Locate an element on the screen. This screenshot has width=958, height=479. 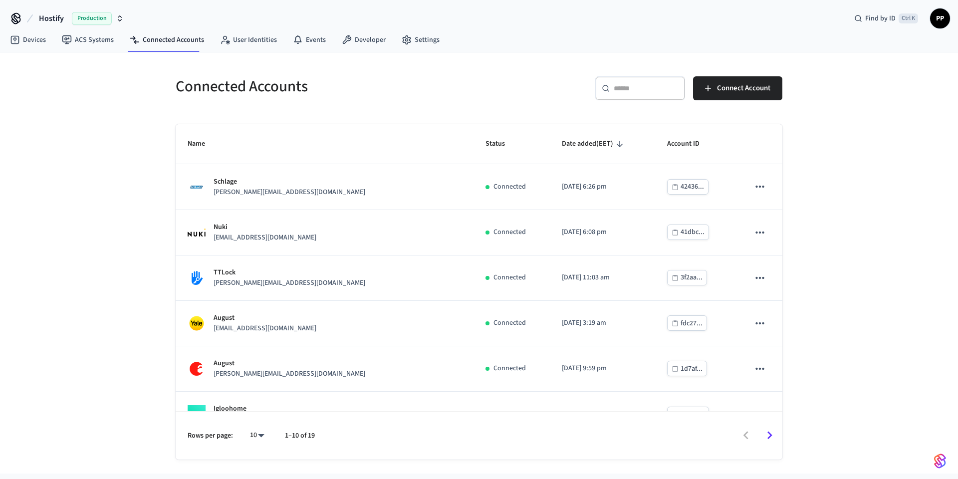
span: PP is located at coordinates (940, 18).